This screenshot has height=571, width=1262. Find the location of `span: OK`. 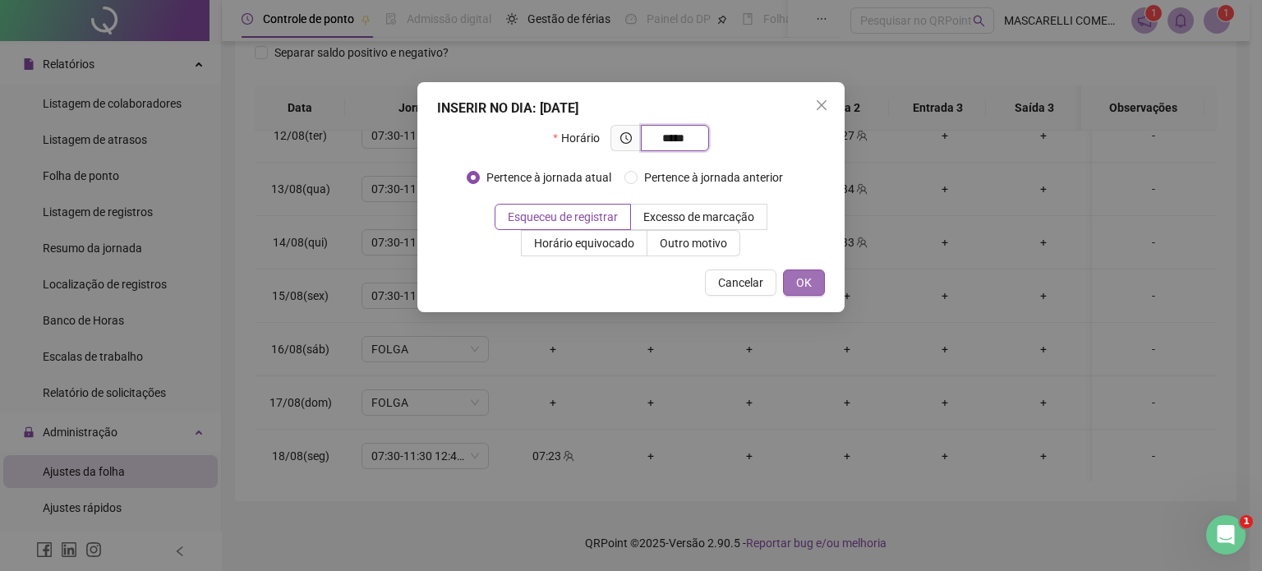

span: OK is located at coordinates (804, 283).